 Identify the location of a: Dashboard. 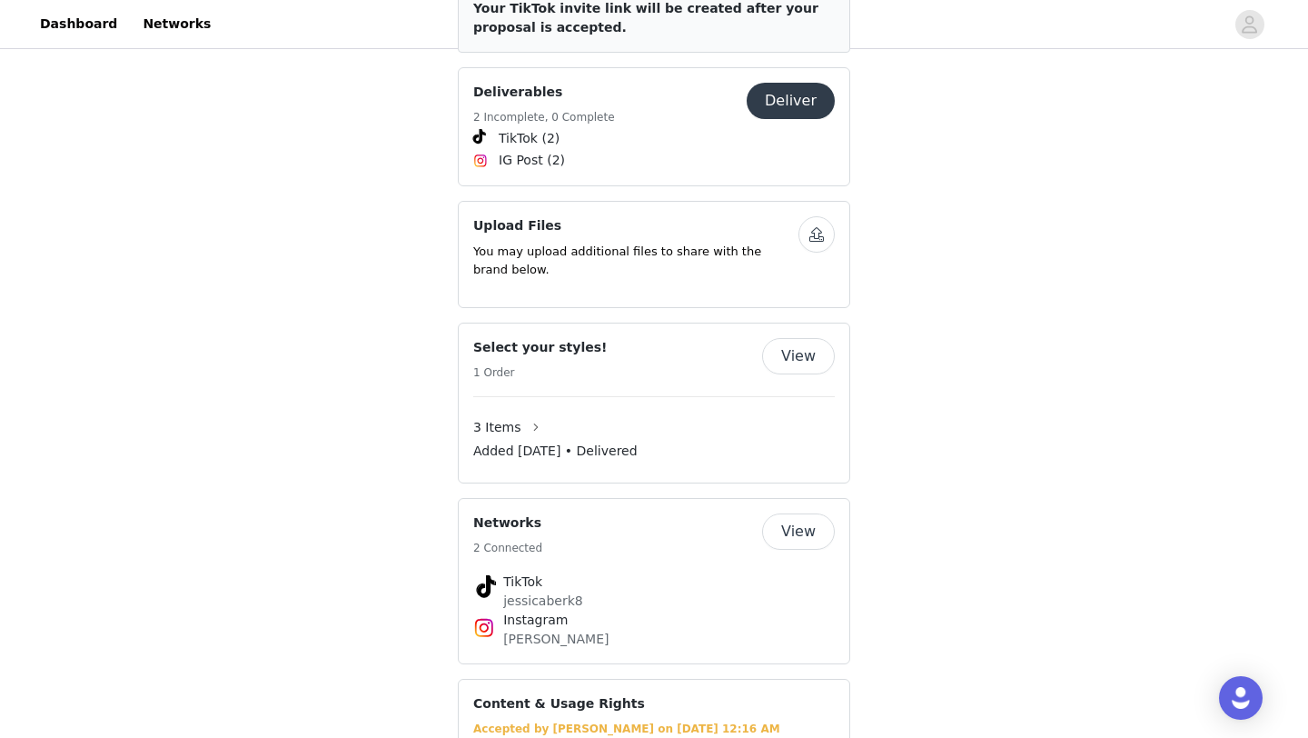
(78, 24).